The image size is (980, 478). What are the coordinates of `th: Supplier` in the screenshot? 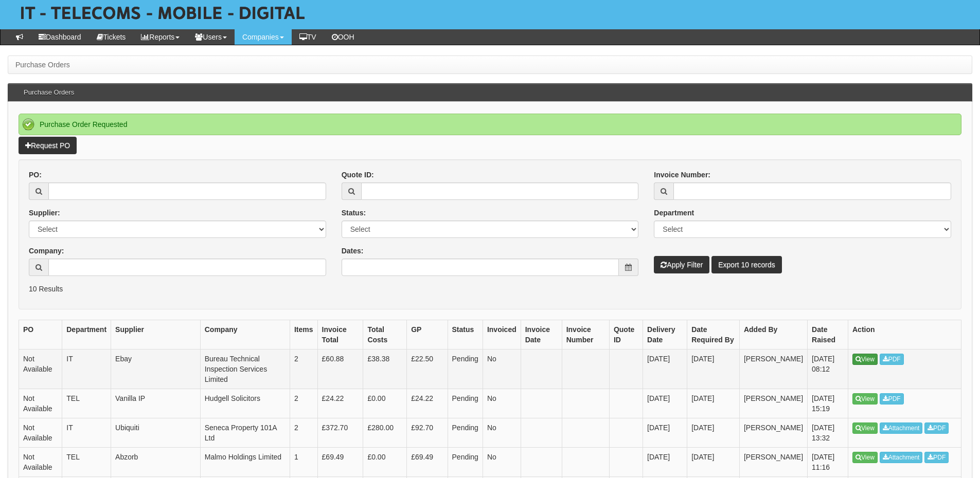 It's located at (156, 334).